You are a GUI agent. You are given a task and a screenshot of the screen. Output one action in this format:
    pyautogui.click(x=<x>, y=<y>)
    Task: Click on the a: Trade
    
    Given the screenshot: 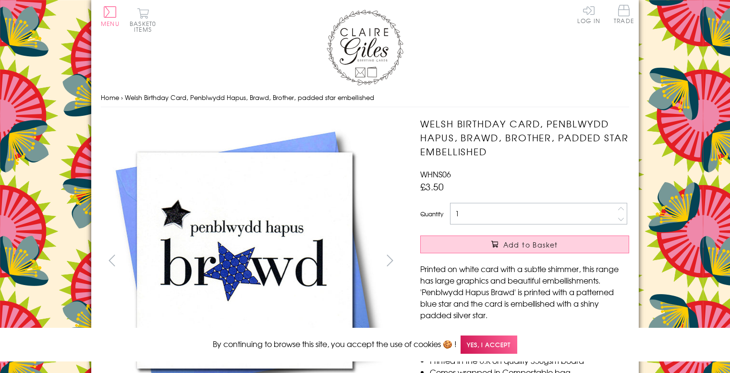 What is the action you would take?
    pyautogui.click(x=624, y=15)
    